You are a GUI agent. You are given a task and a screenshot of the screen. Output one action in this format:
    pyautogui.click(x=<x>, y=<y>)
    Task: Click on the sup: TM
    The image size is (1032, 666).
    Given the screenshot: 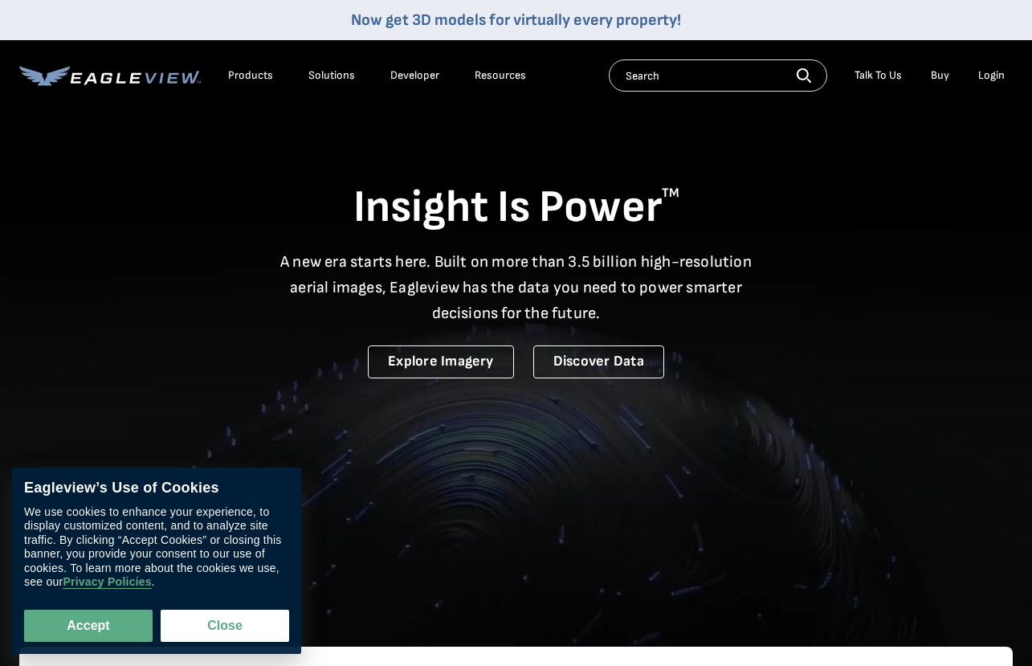 What is the action you would take?
    pyautogui.click(x=670, y=193)
    